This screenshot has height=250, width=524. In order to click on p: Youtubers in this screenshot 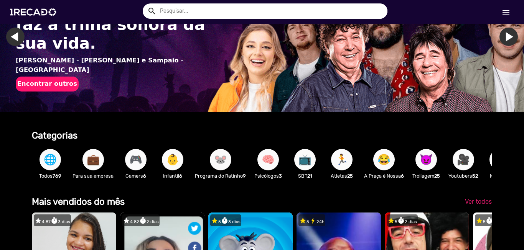, I will do `click(463, 176)`.